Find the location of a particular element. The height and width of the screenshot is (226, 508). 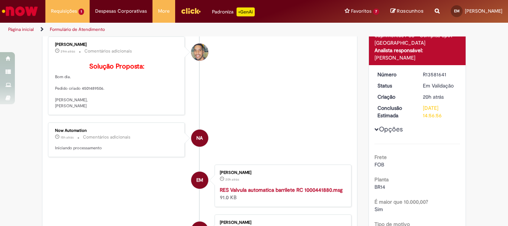

strong: RES Valvula automatica barrilete RC 1000441880.msg is located at coordinates (281, 190).